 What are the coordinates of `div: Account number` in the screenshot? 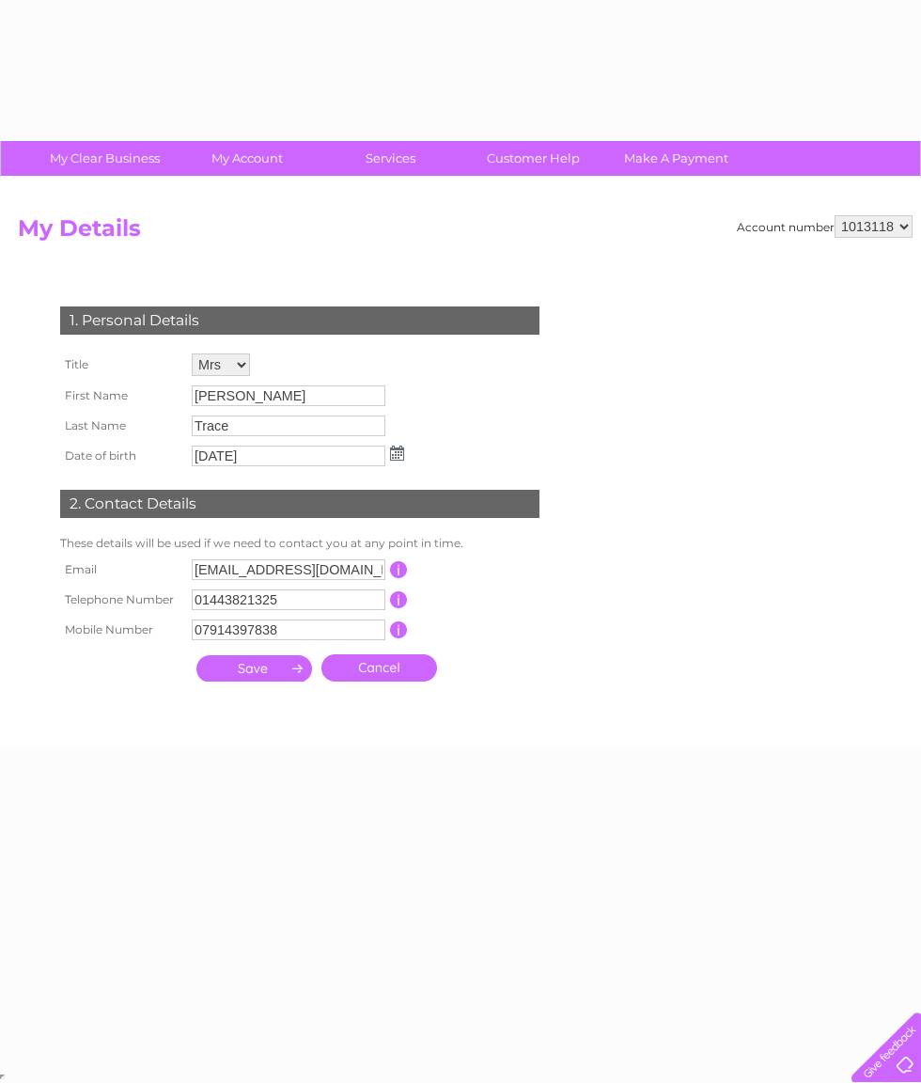 It's located at (825, 227).